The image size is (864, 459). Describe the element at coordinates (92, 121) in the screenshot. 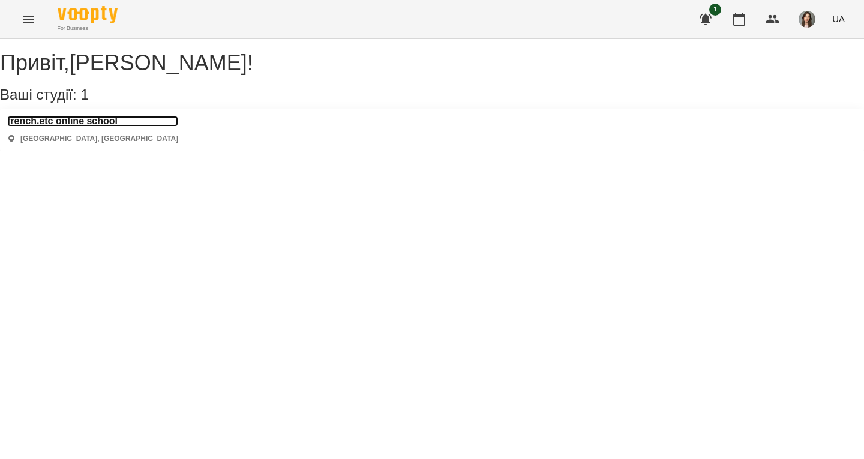

I see `a: french.etc online school` at that location.